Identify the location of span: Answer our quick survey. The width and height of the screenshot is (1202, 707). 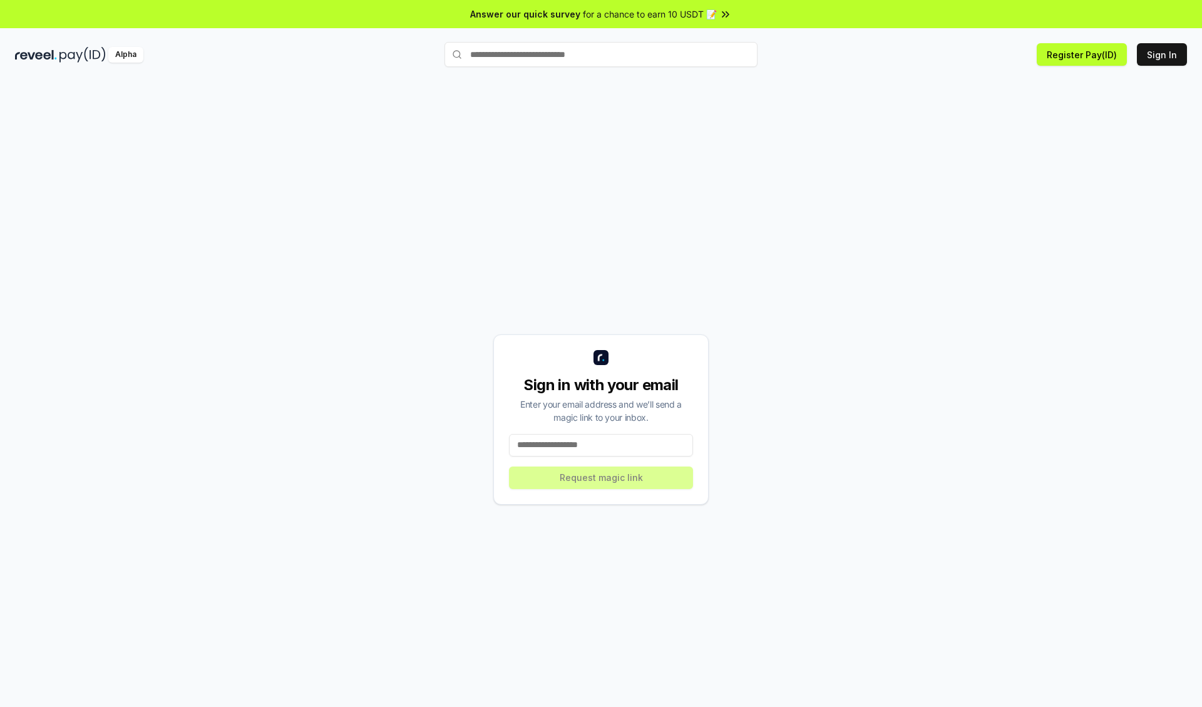
(525, 14).